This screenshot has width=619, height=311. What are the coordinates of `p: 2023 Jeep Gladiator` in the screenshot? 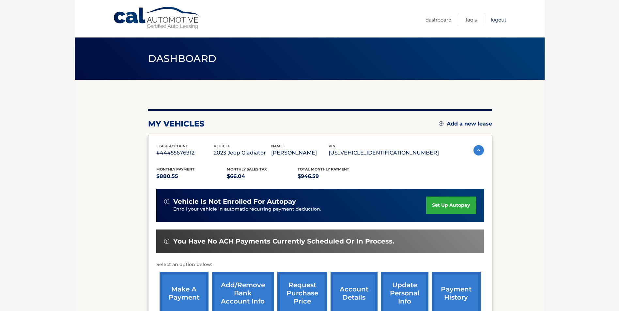 It's located at (242, 153).